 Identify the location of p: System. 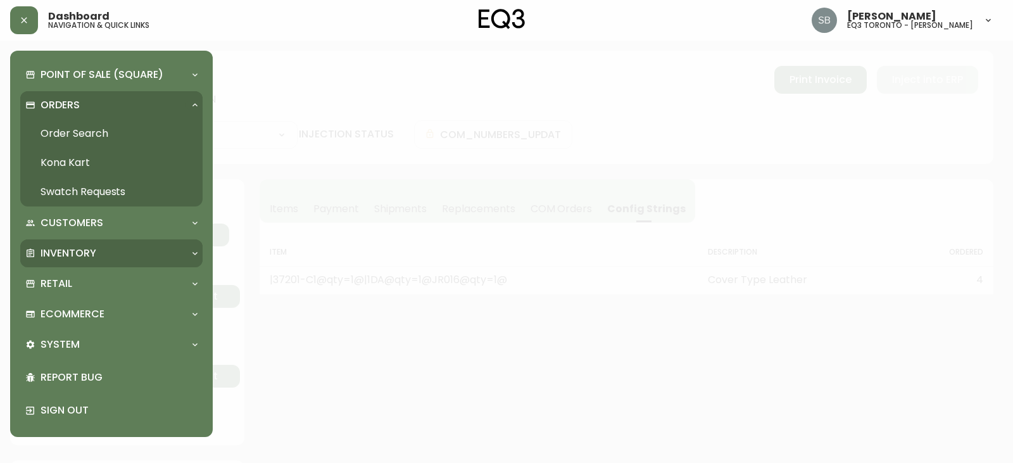
(60, 344).